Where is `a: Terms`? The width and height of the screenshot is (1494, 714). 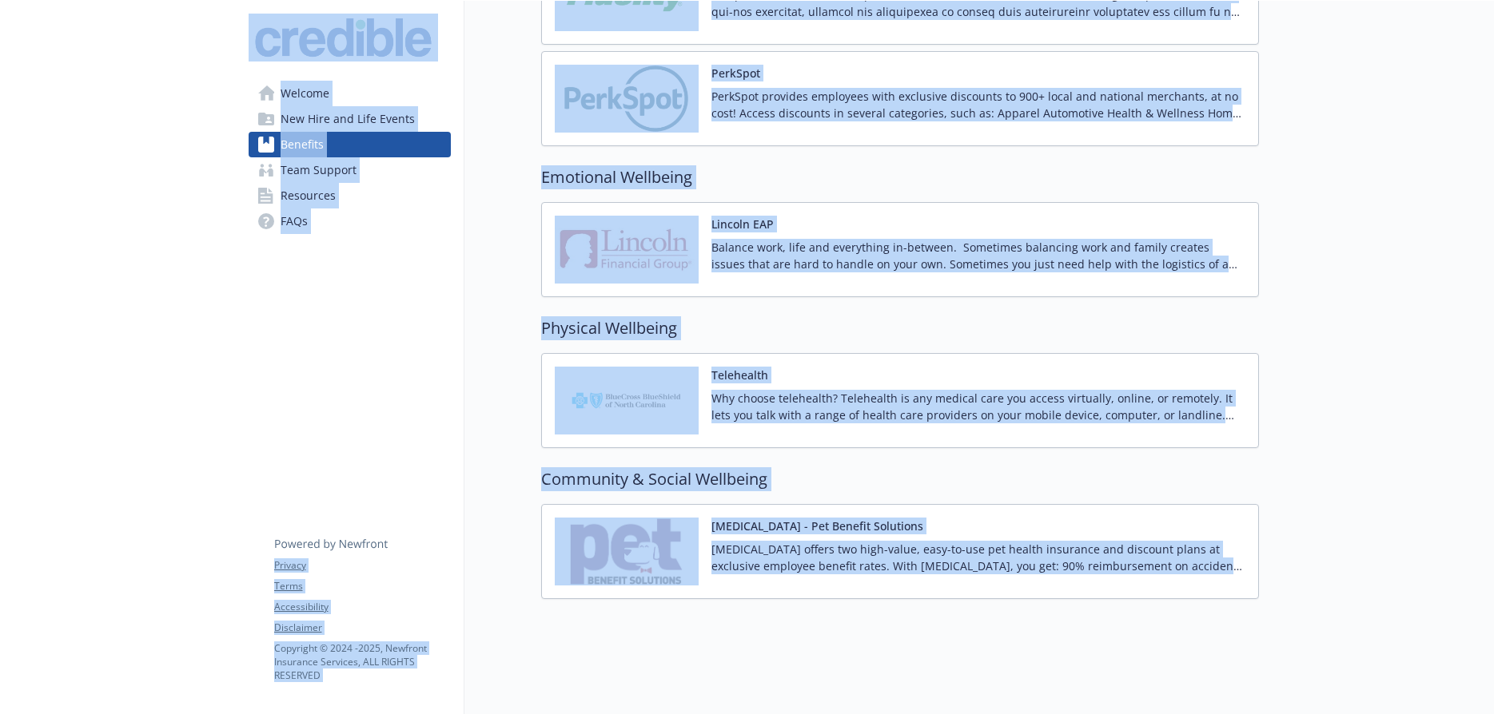 a: Terms is located at coordinates (362, 587).